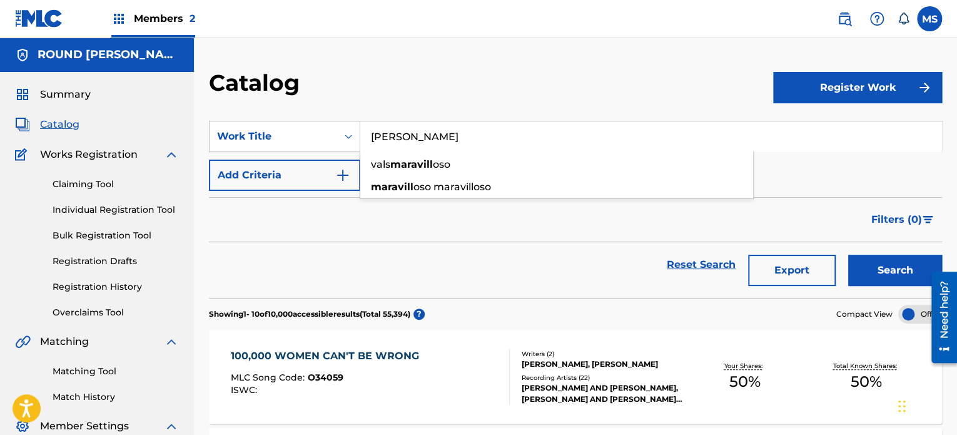 This screenshot has width=957, height=435. I want to click on img: Works Registration, so click(23, 155).